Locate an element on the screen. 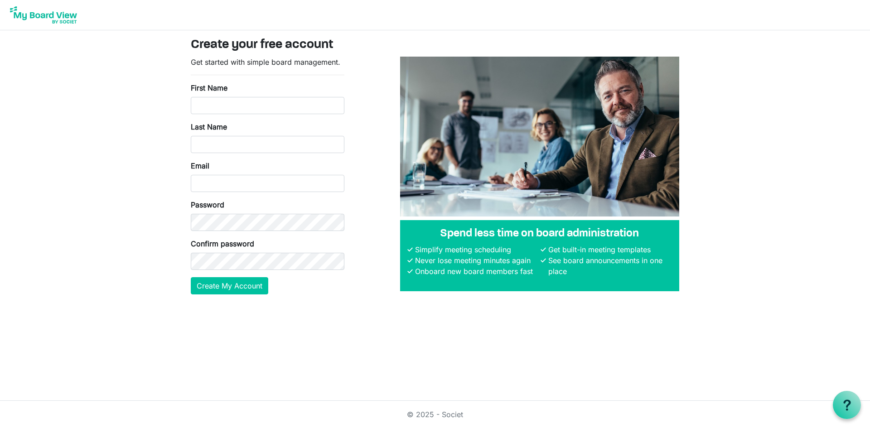 This screenshot has width=870, height=428. label: Password is located at coordinates (208, 205).